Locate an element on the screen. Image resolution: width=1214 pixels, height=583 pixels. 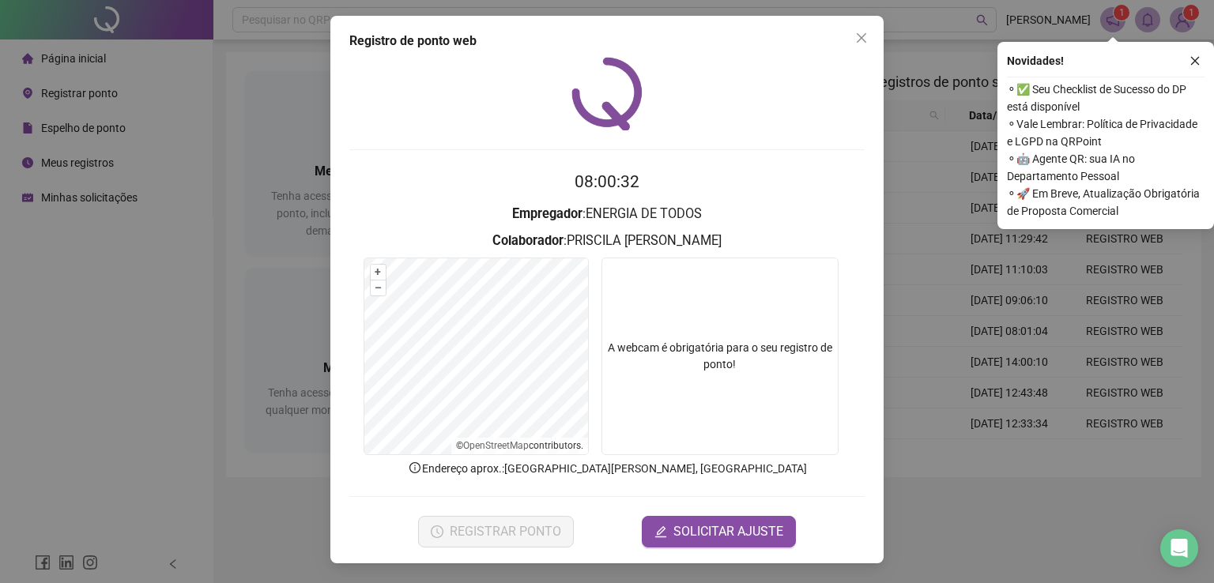
strong: Colaborador is located at coordinates (528, 240).